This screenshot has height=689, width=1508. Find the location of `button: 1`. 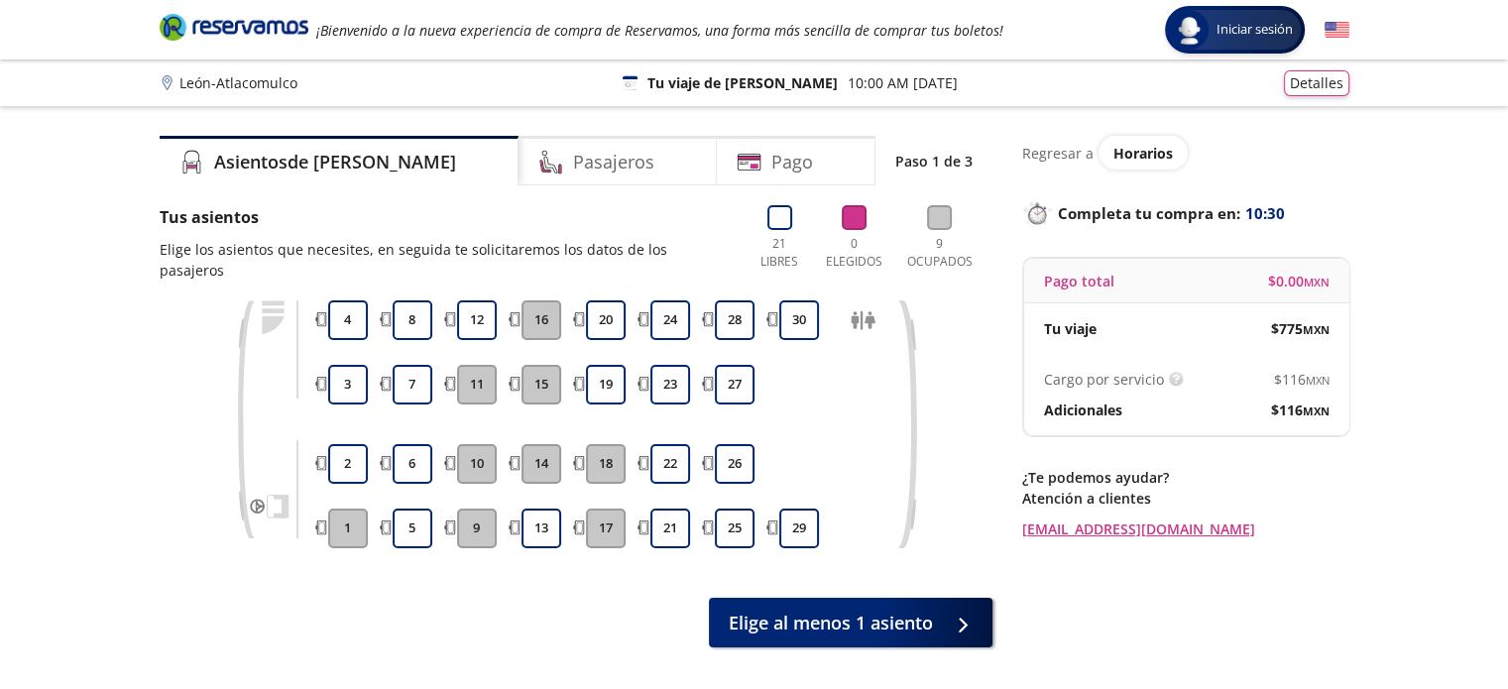

button: 1 is located at coordinates (348, 529).